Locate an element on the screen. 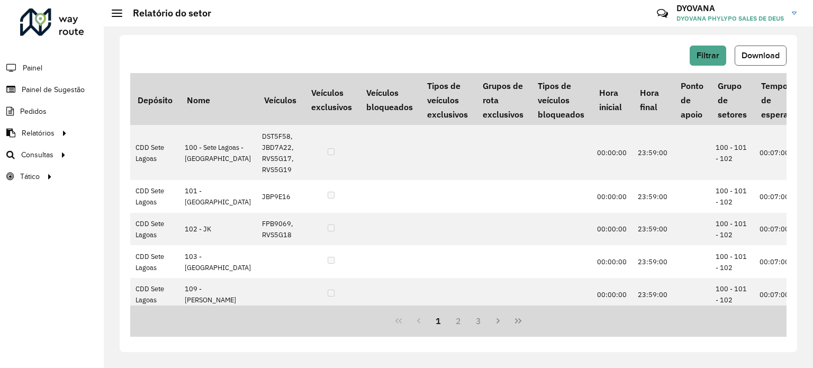 This screenshot has height=368, width=813. font: Hora final is located at coordinates (649, 100).